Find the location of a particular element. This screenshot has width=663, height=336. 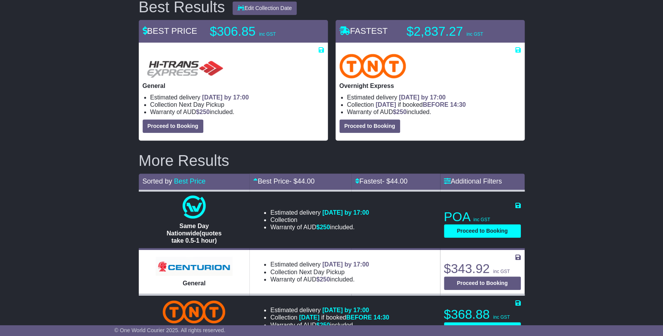

p: General is located at coordinates (233, 86).